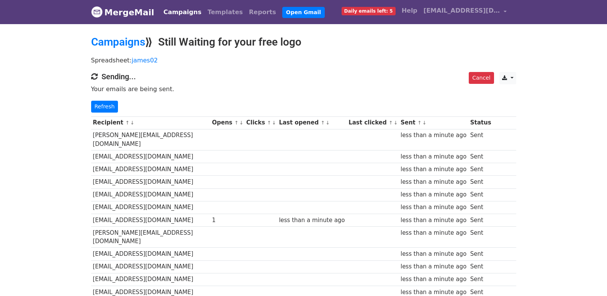 The image size is (607, 296). Describe the element at coordinates (145, 60) in the screenshot. I see `a: james02` at that location.